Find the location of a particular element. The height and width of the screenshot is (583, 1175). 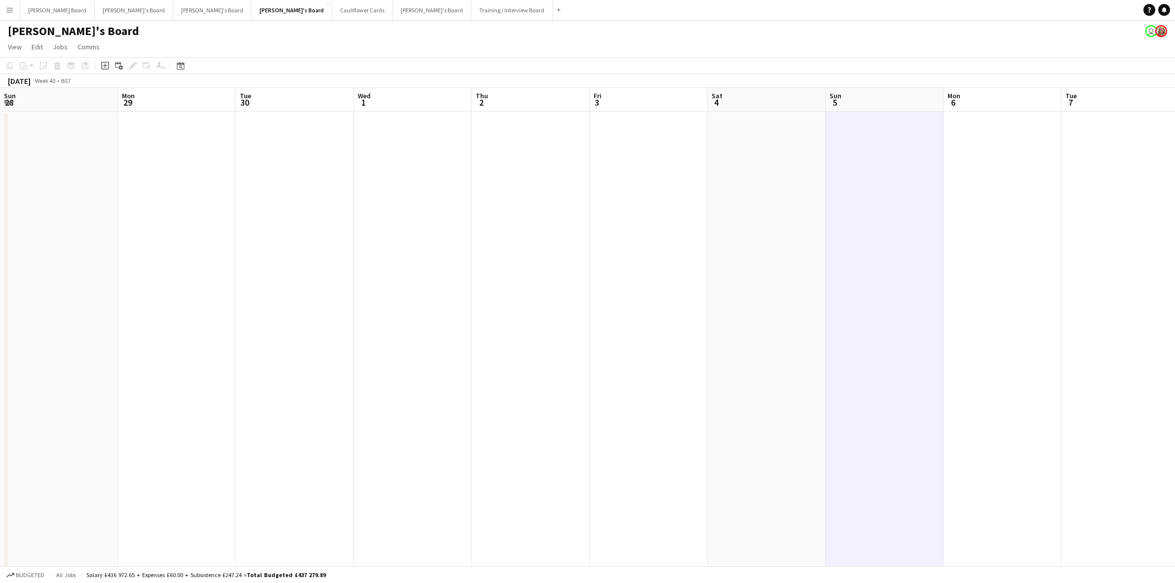

span: Thu is located at coordinates (482, 96).